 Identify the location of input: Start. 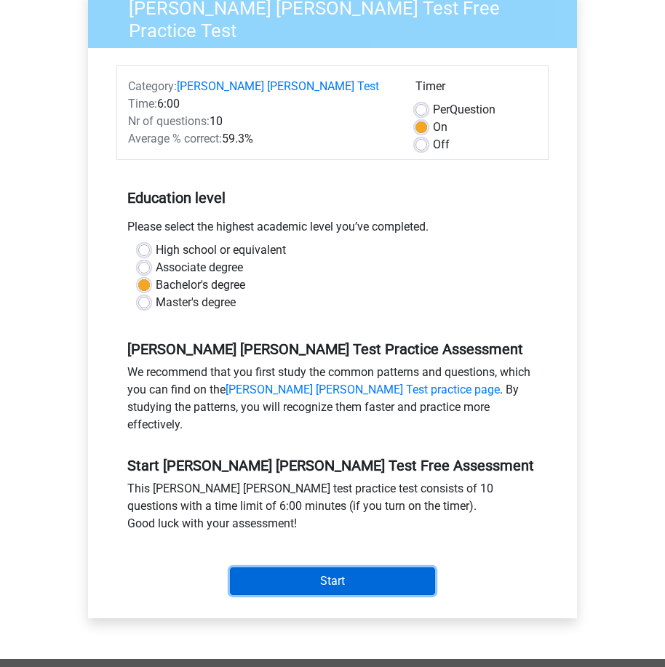
(332, 581).